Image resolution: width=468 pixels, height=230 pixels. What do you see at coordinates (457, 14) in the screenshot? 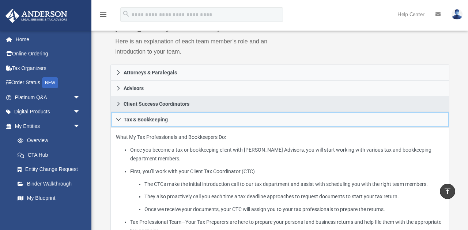
I see `img: User Pic` at bounding box center [457, 14].